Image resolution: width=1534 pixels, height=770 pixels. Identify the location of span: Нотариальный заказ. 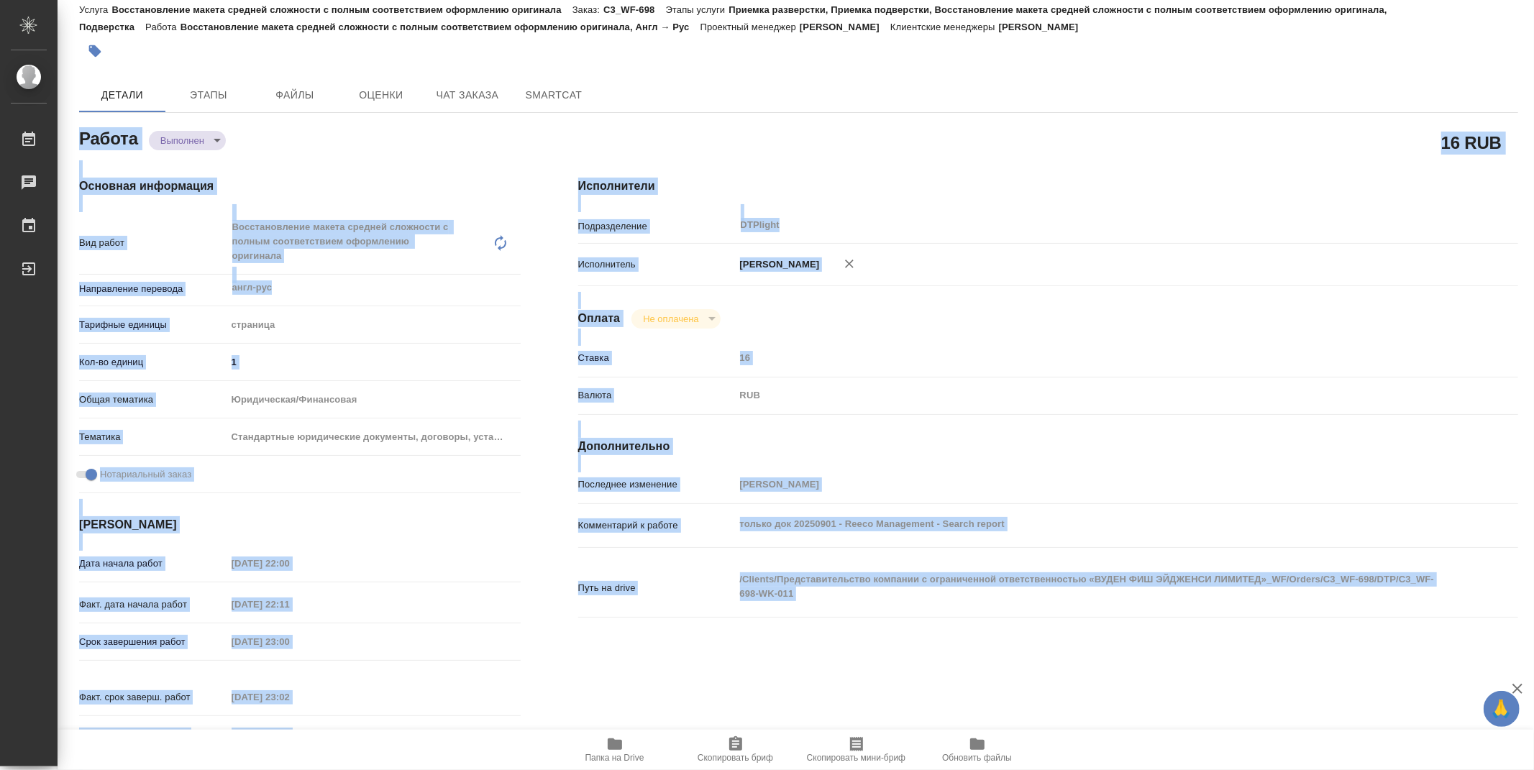
(145, 475).